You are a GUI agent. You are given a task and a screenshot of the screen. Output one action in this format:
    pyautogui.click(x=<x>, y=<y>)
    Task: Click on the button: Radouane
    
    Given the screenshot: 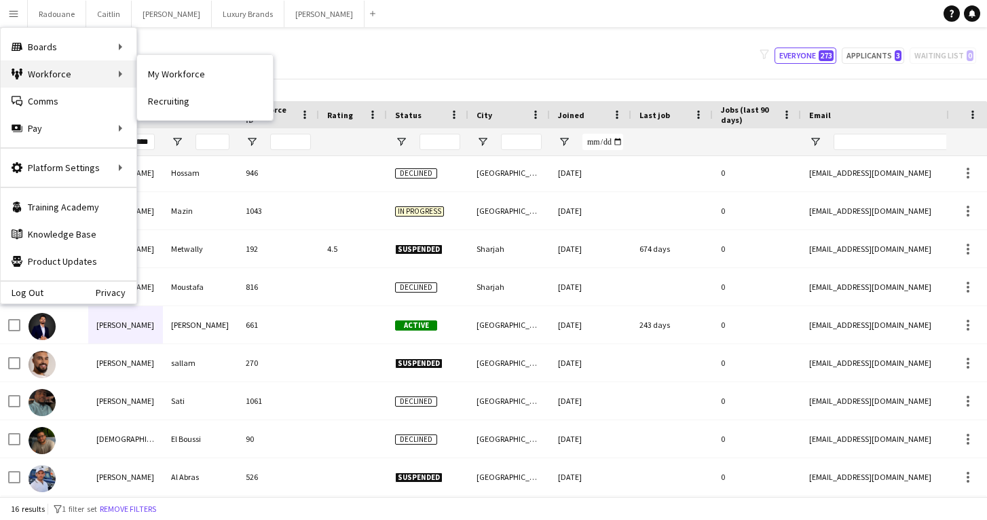 What is the action you would take?
    pyautogui.click(x=57, y=14)
    